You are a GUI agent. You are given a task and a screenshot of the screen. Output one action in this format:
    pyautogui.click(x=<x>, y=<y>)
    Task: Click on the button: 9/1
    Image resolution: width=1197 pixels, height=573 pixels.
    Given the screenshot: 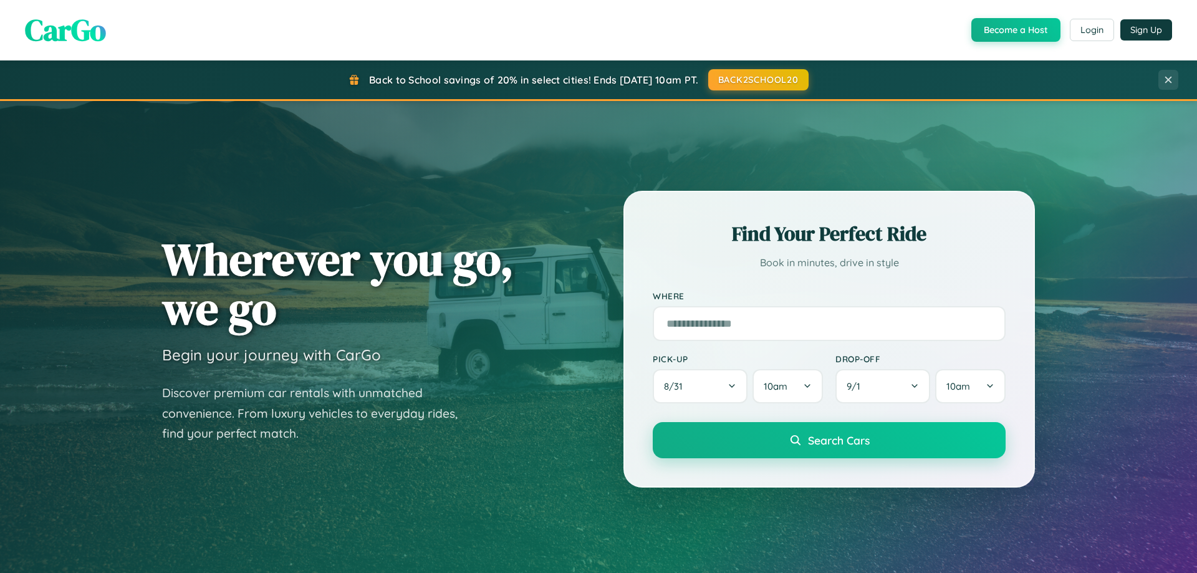 What is the action you would take?
    pyautogui.click(x=883, y=386)
    